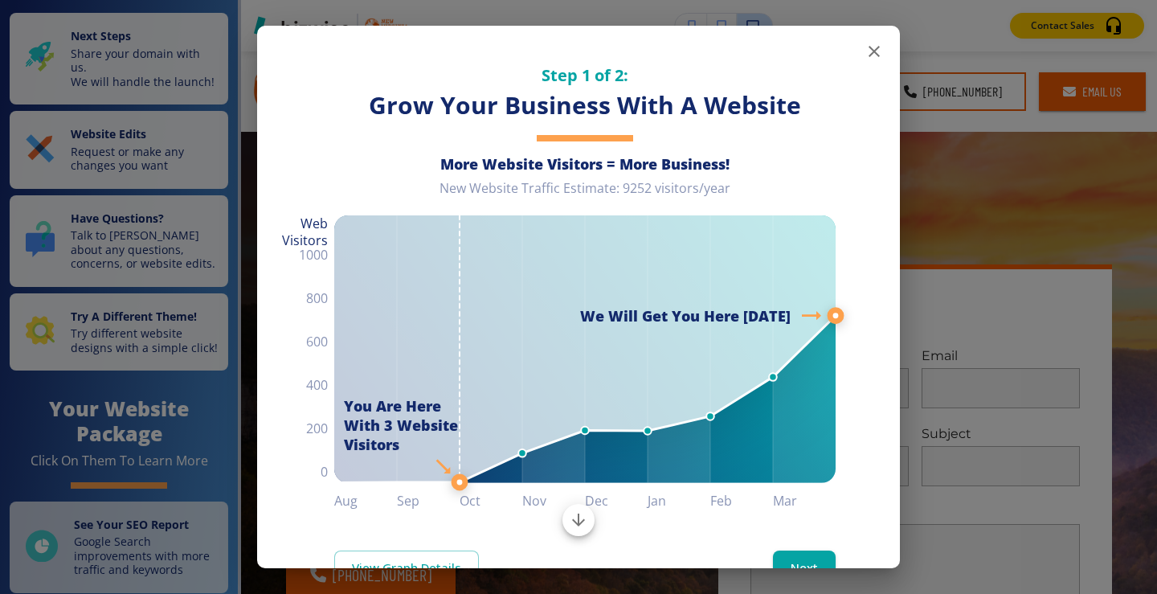 The width and height of the screenshot is (1157, 594). What do you see at coordinates (804, 501) in the screenshot?
I see `h6: Mar` at bounding box center [804, 501].